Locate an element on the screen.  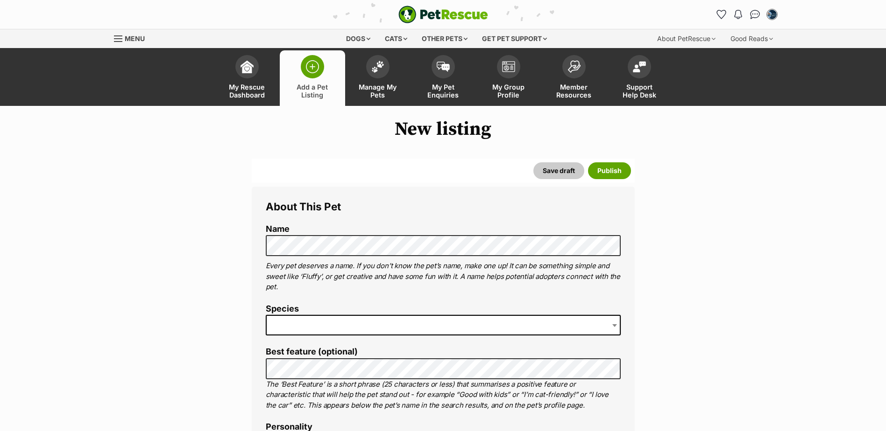
ul: Account quick links is located at coordinates (747, 14).